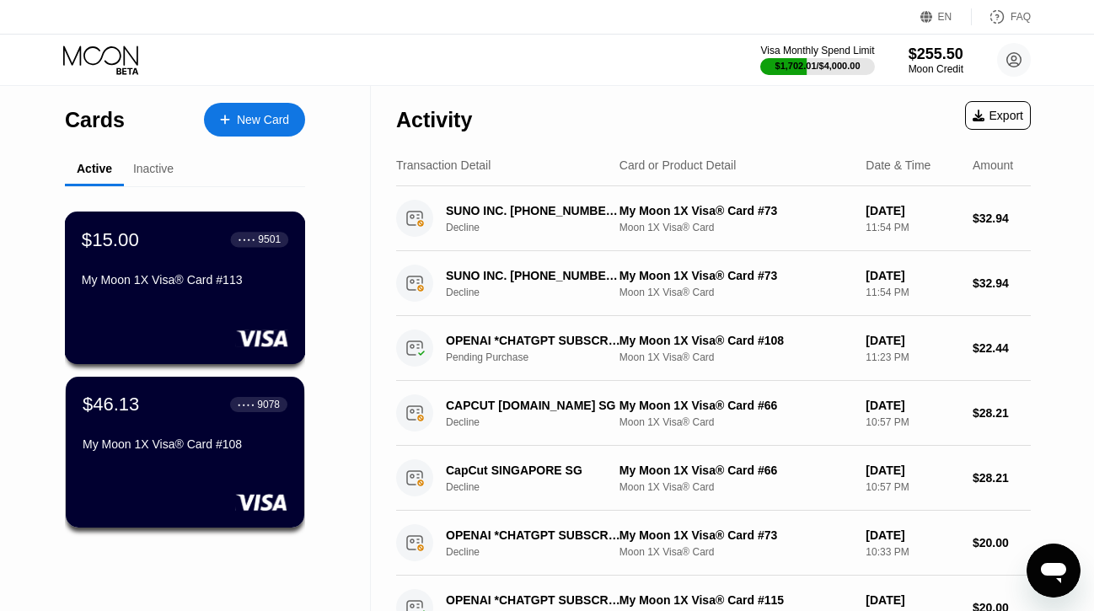  I want to click on div: $22.44, so click(1001, 348).